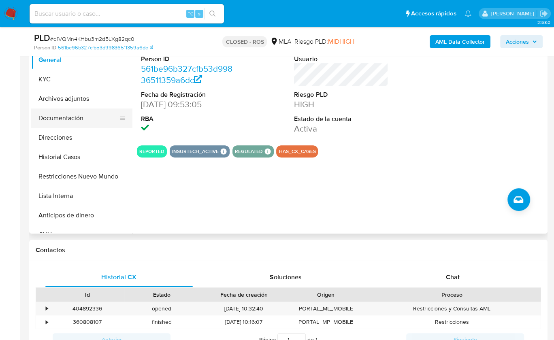  What do you see at coordinates (452, 295) in the screenshot?
I see `div: Proceso` at bounding box center [452, 295].